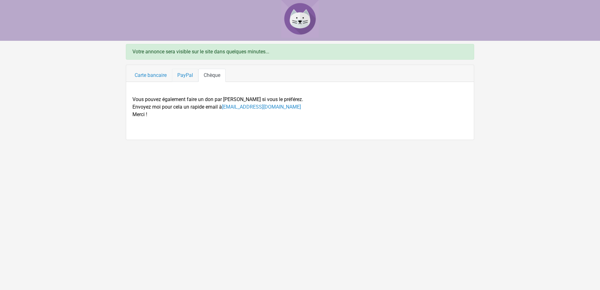  What do you see at coordinates (151, 75) in the screenshot?
I see `a: Carte bancaire` at bounding box center [151, 75].